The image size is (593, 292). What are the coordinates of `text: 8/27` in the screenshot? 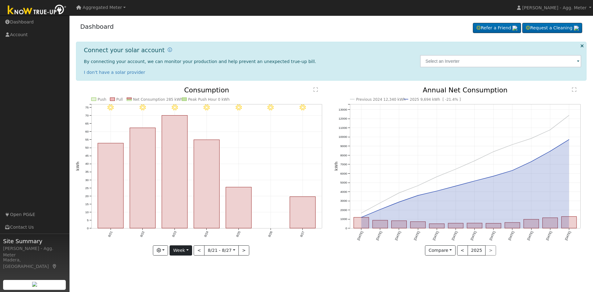 It's located at (302, 234).